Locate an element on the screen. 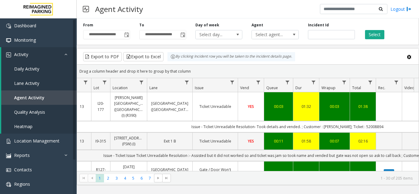 This screenshot has height=194, width=419. span: Queue is located at coordinates (272, 88).